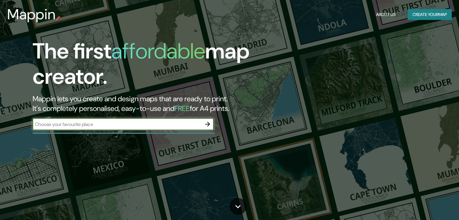 This screenshot has height=220, width=459. What do you see at coordinates (430, 14) in the screenshot?
I see `button: Create yourmap` at bounding box center [430, 14].